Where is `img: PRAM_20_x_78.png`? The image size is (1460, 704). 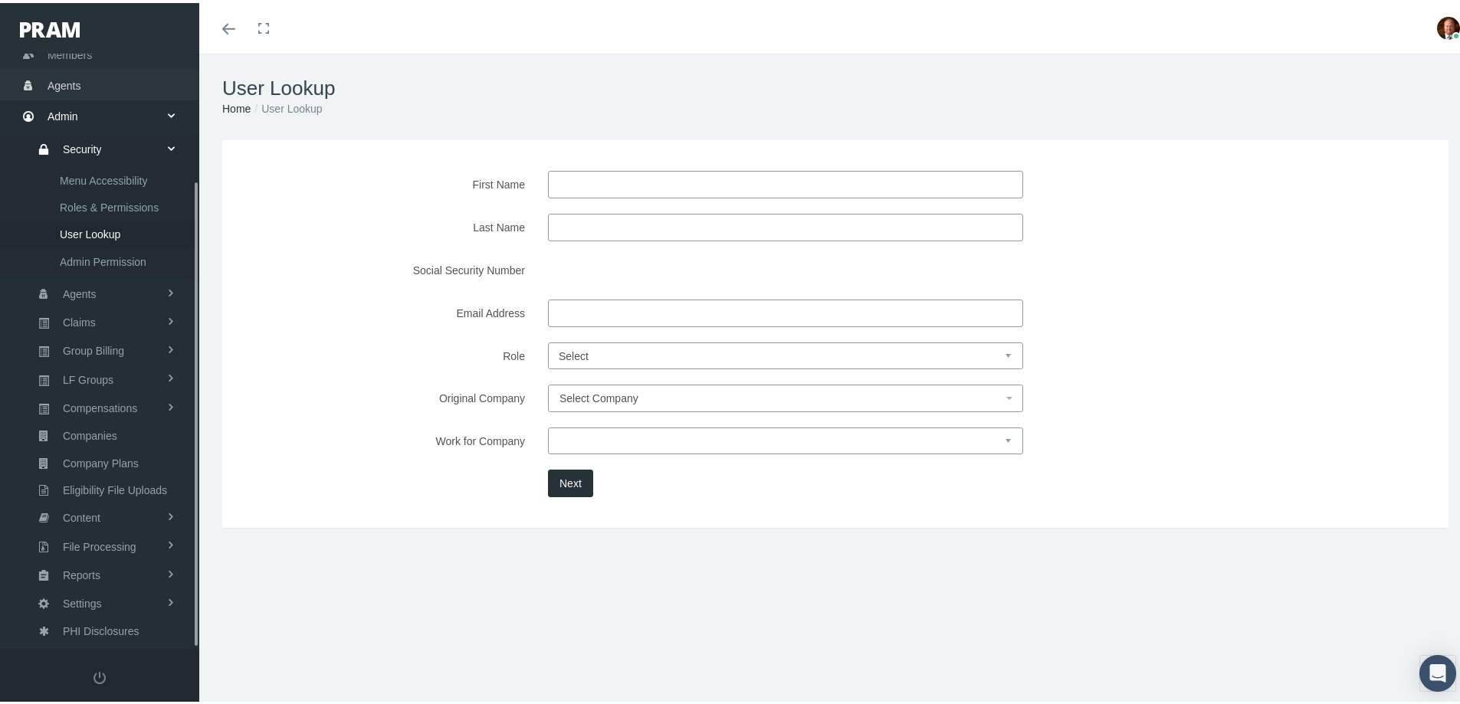
img: PRAM_20_x_78.png is located at coordinates (50, 27).